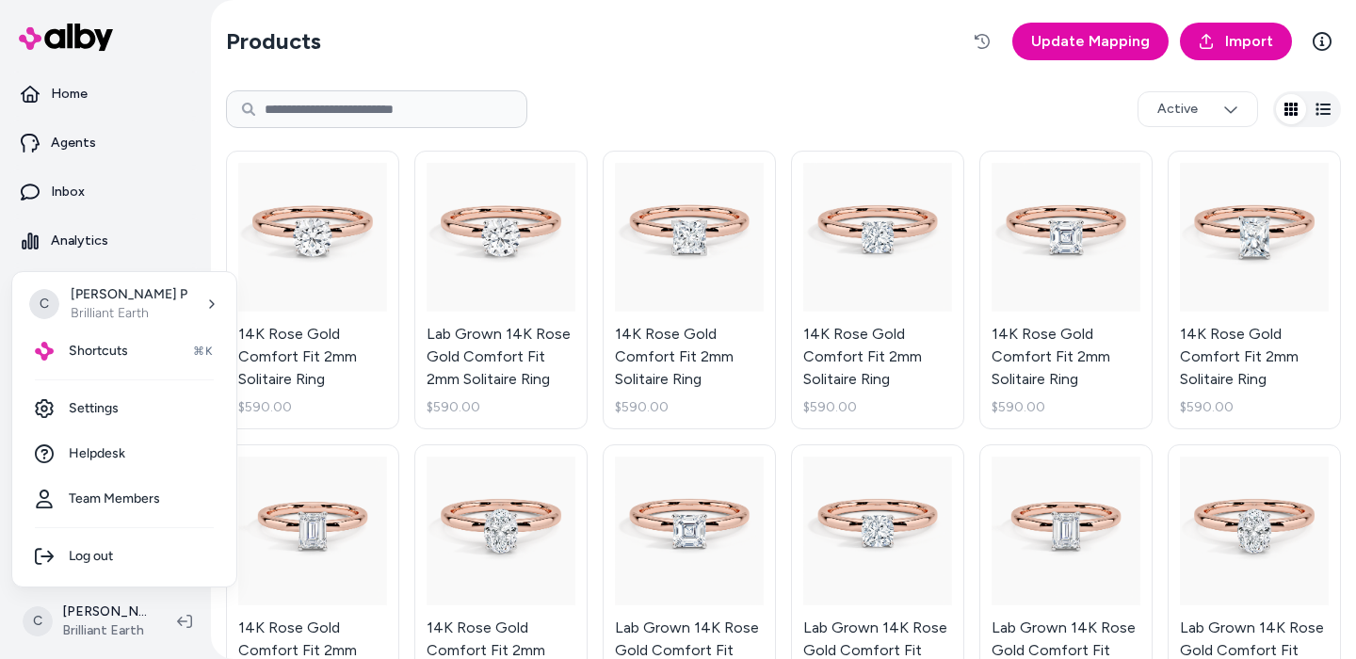  I want to click on img: alby Logo, so click(44, 351).